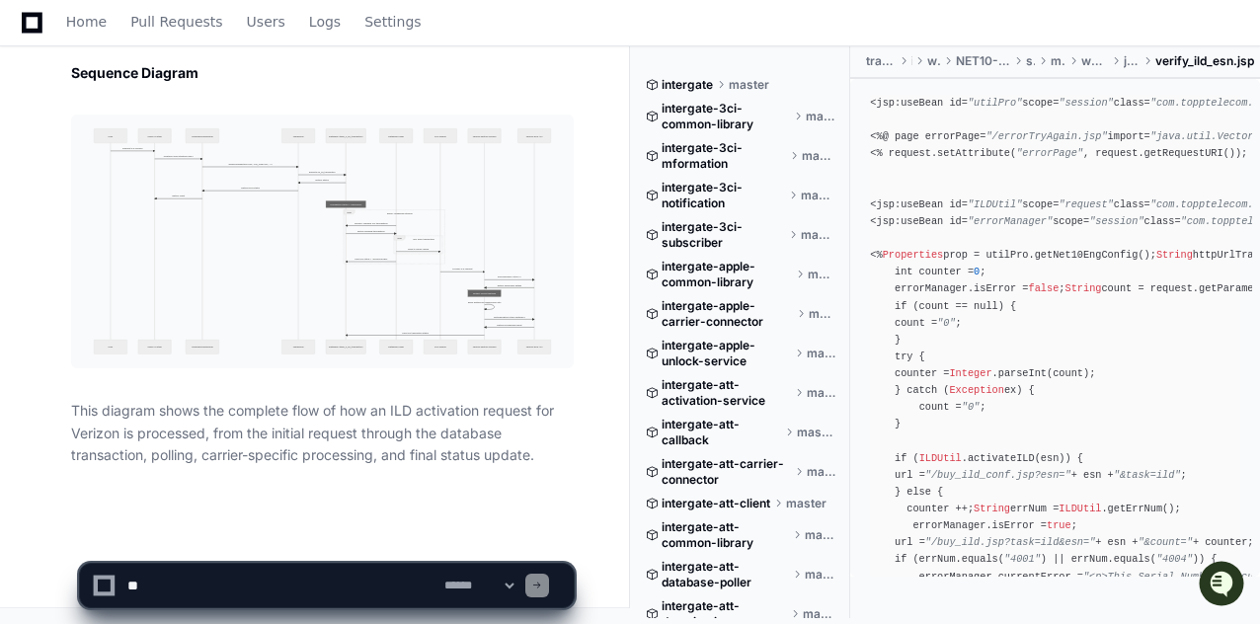 Image resolution: width=1260 pixels, height=624 pixels. I want to click on span: "&task=ild", so click(1147, 475).